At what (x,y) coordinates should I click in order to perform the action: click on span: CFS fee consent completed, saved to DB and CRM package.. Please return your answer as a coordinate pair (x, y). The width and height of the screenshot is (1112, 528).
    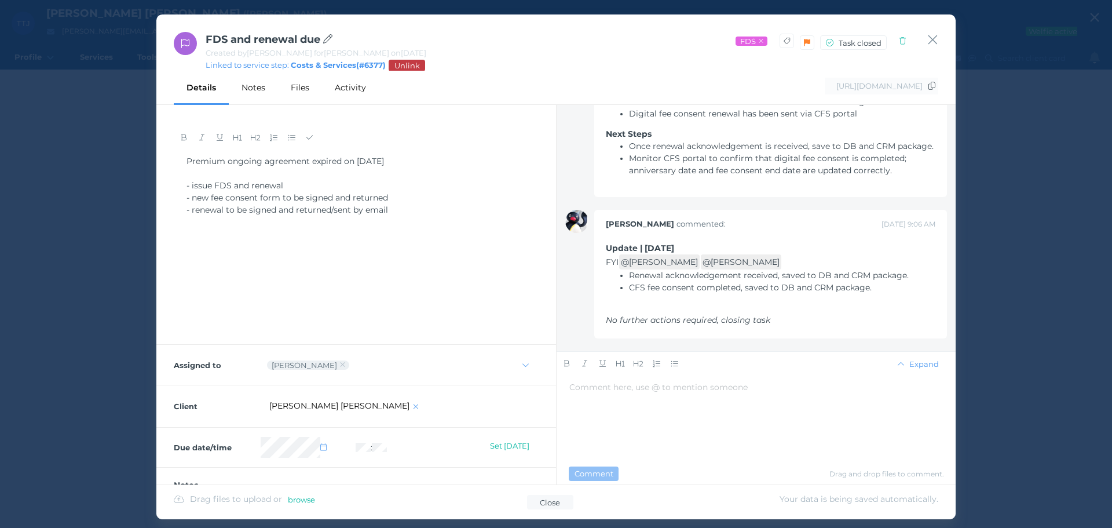
    Looking at the image, I should click on (750, 287).